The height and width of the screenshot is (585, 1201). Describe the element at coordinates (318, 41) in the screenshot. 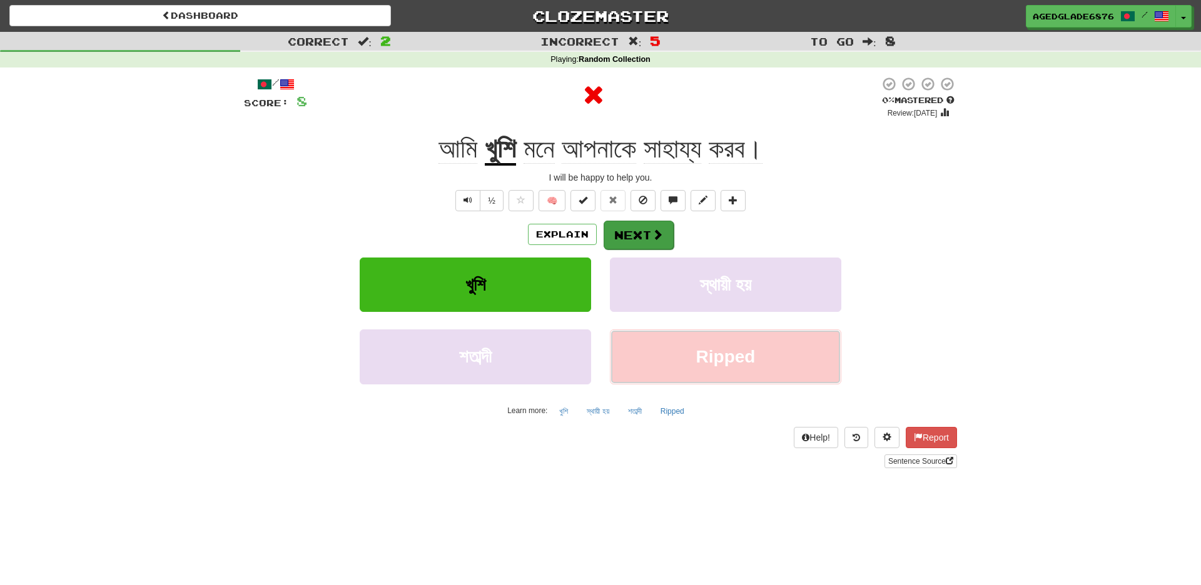

I see `span: Correct` at that location.